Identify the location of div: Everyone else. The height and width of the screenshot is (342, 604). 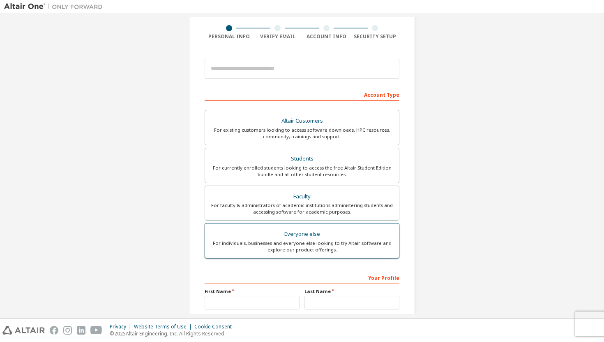
(302, 234).